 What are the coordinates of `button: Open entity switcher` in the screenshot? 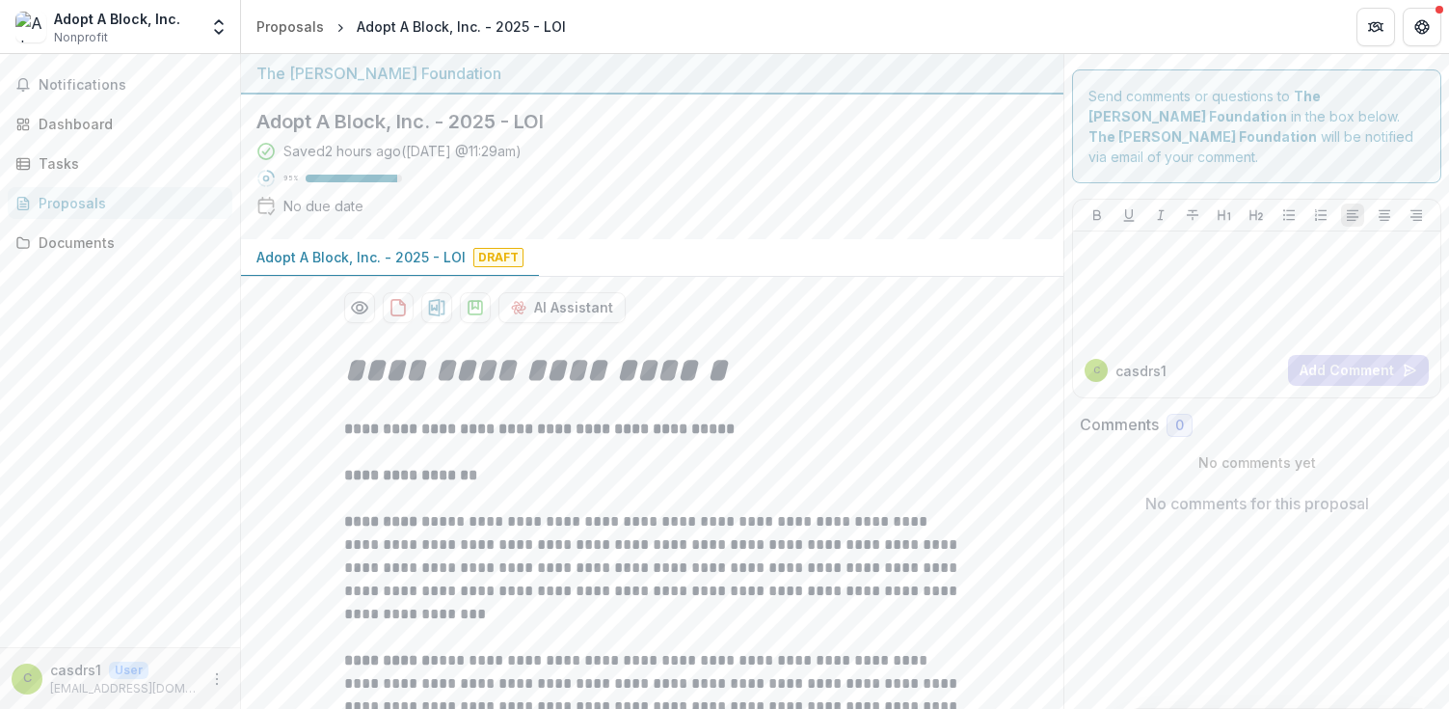 It's located at (219, 27).